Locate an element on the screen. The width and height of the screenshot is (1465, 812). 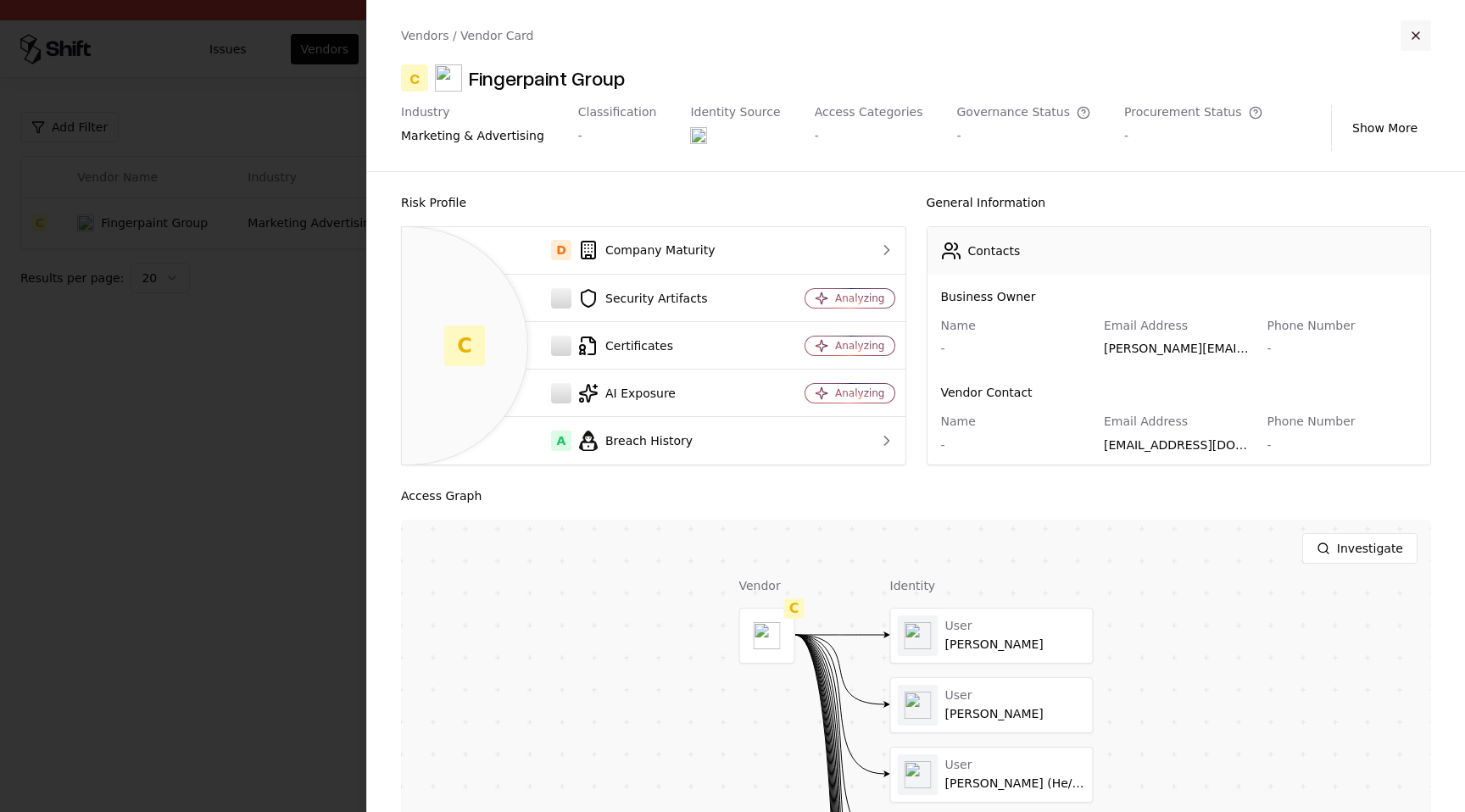
div: Contacts is located at coordinates (995, 251).